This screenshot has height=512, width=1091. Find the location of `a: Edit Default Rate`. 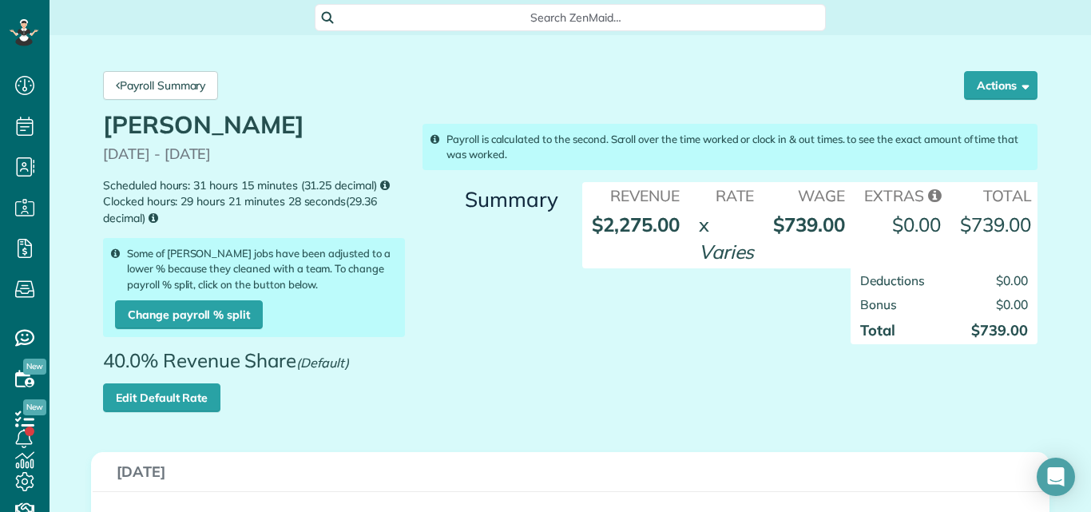

a: Edit Default Rate is located at coordinates (161, 398).